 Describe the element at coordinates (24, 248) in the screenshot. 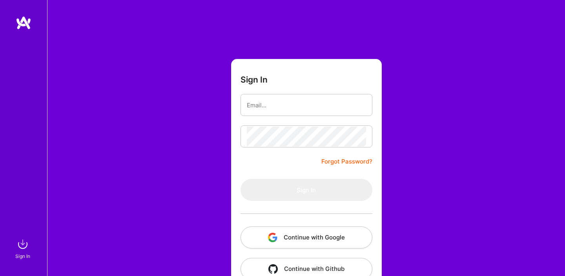

I see `a: sign inSign In` at that location.